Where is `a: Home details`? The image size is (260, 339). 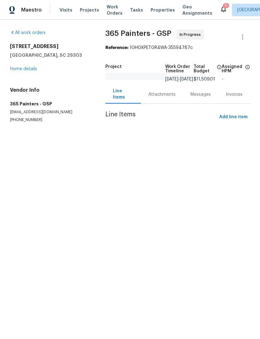 a: Home details is located at coordinates (23, 69).